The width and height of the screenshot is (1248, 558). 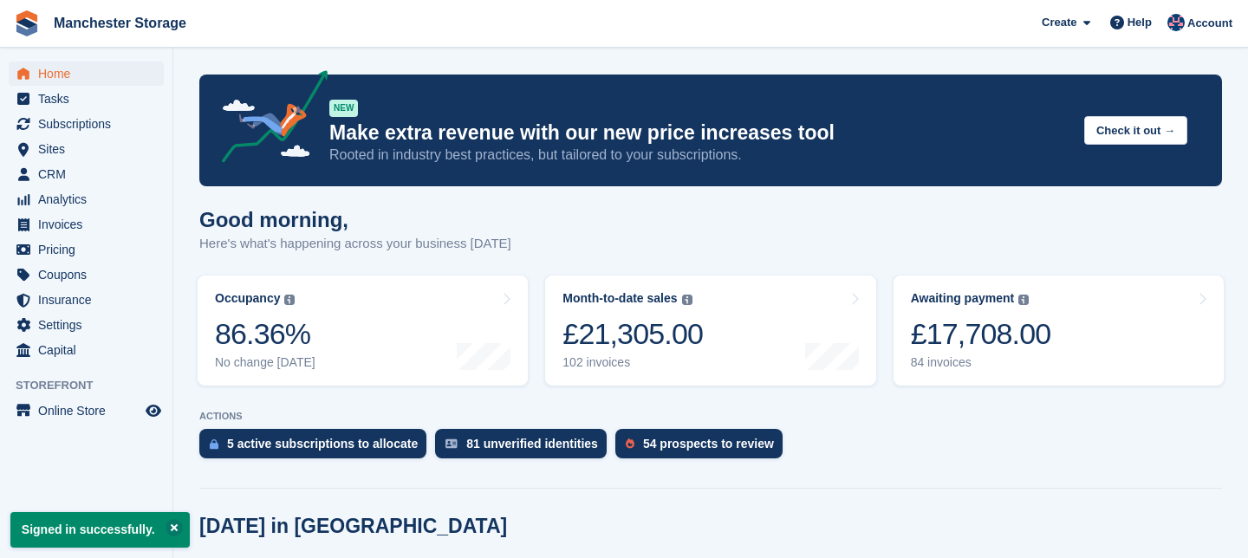 I want to click on img: price-adjustments-announcement-icon-8257ccfd72463d97f412b2fc003d46551f7dbcb40ab6d574587a9cd5c0d94..., so click(x=268, y=120).